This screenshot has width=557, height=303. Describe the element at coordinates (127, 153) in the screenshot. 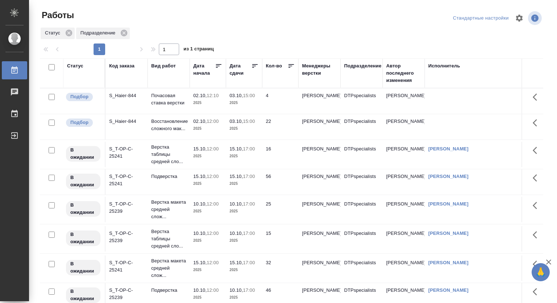

I see `div: S_T-OP-C-25241` at that location.